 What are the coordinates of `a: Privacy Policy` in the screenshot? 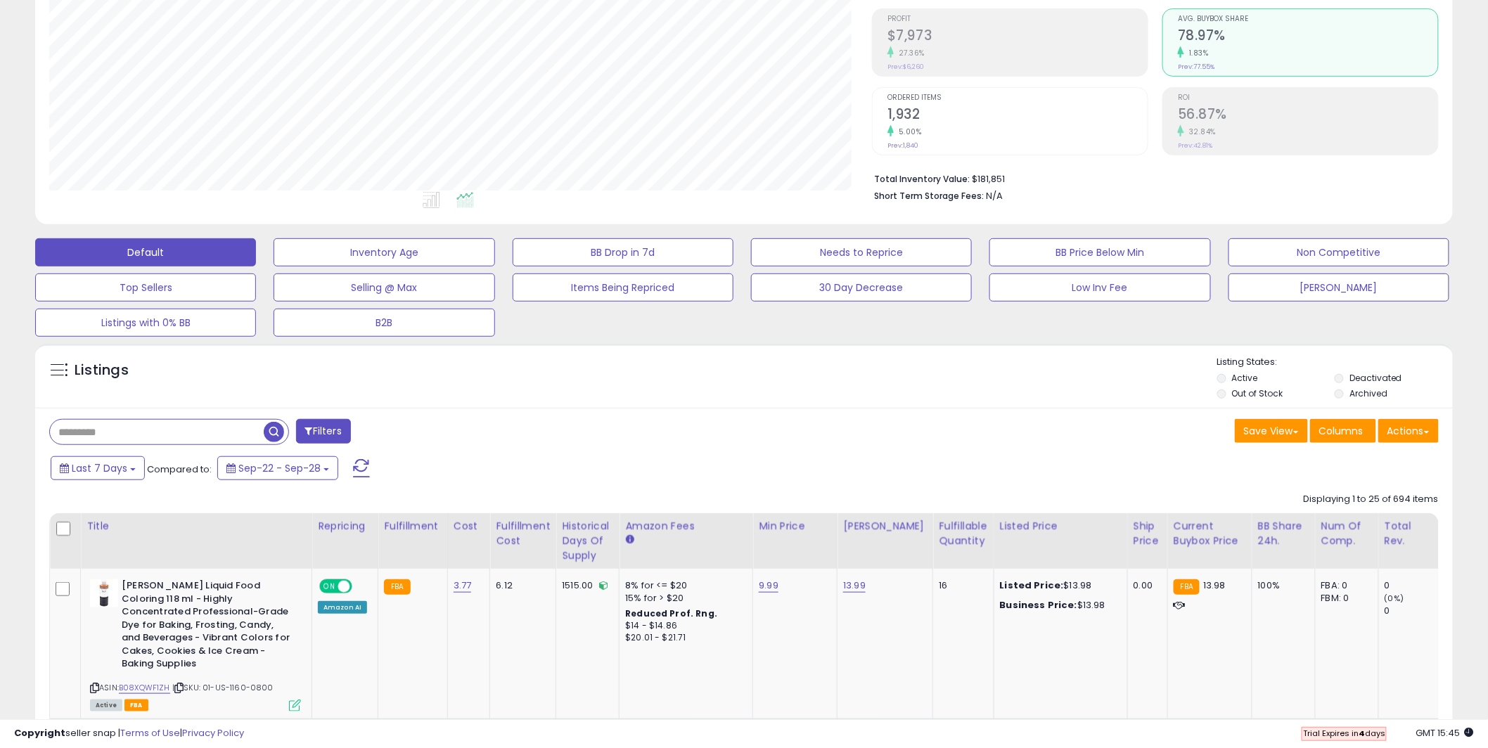 It's located at (213, 733).